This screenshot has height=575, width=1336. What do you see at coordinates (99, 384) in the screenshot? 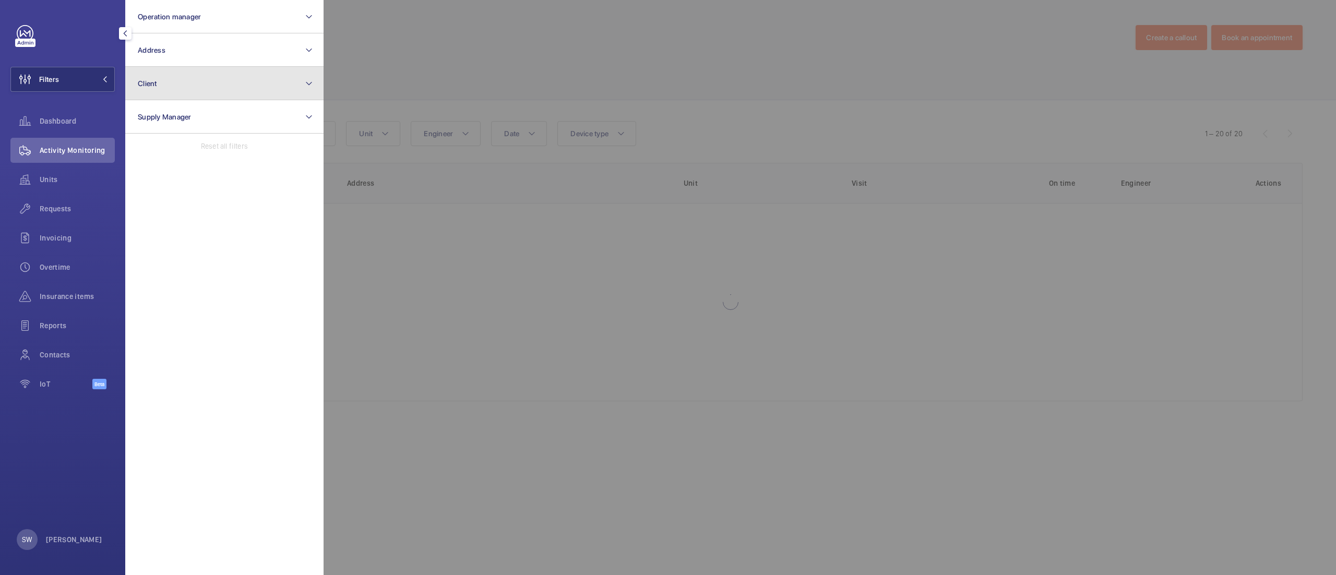
I see `span: Beta` at bounding box center [99, 384].